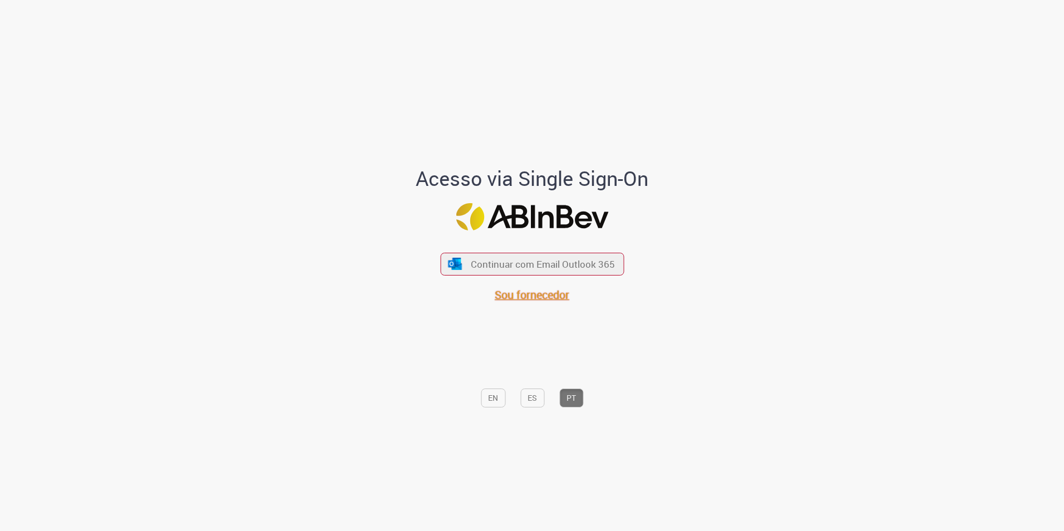  I want to click on button: ícone Azure/Microsoft 360 Continuar com Email Outlook 365, so click(532, 264).